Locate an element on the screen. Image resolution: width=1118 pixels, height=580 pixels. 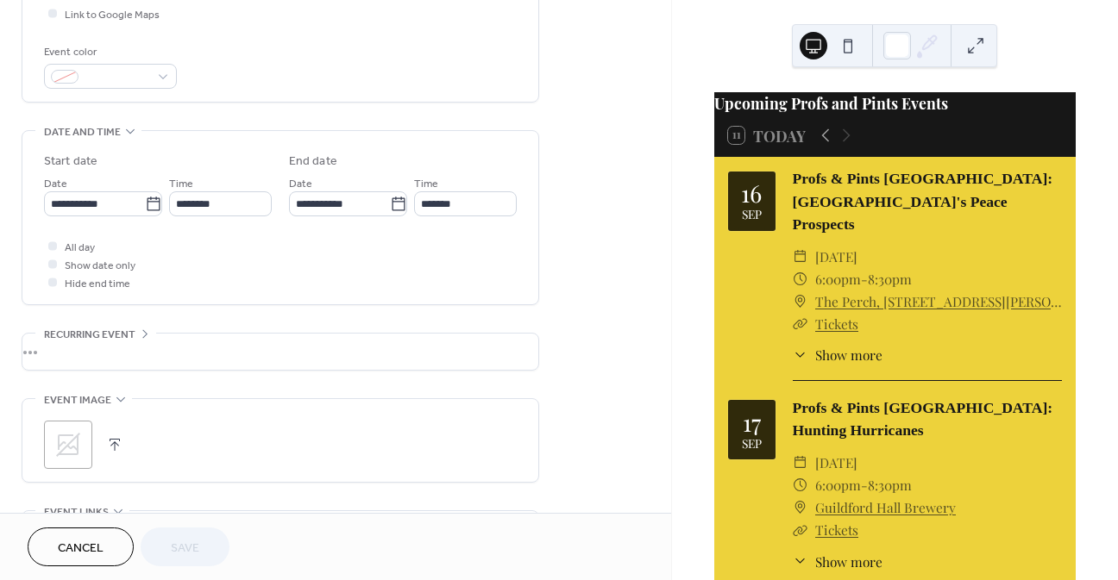
div: Upcoming Profs and Pints Events is located at coordinates (894, 103).